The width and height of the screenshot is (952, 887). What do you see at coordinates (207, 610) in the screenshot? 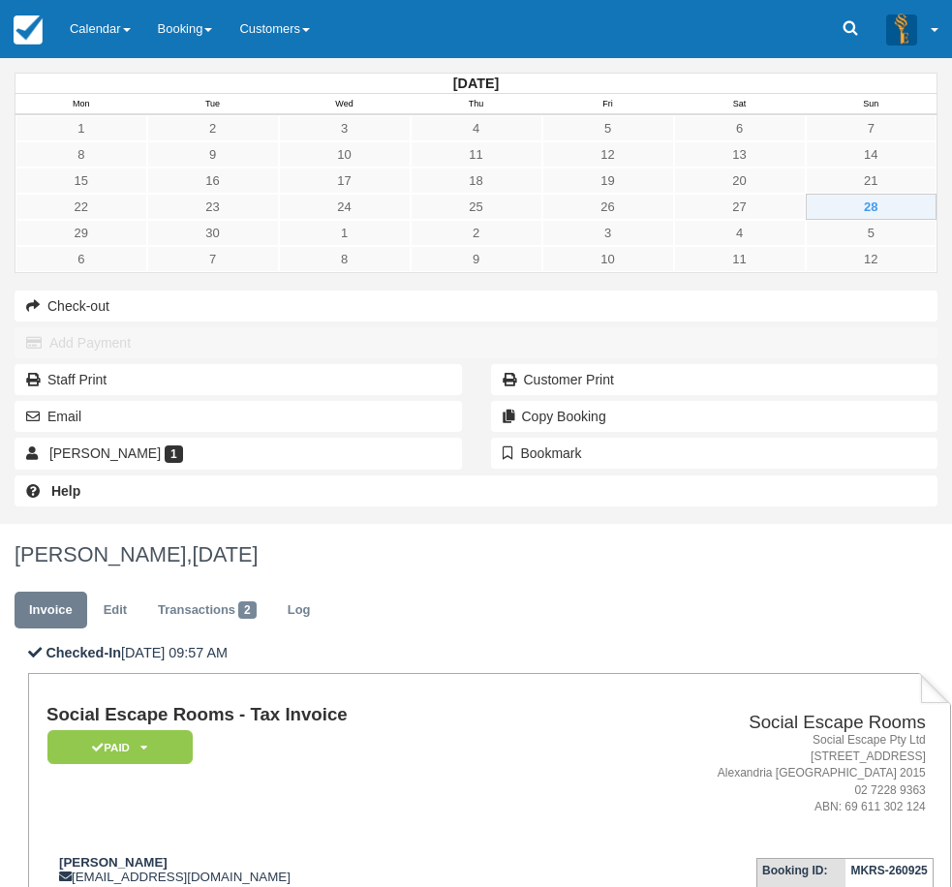
I see `a: Transactions2` at bounding box center [207, 610].